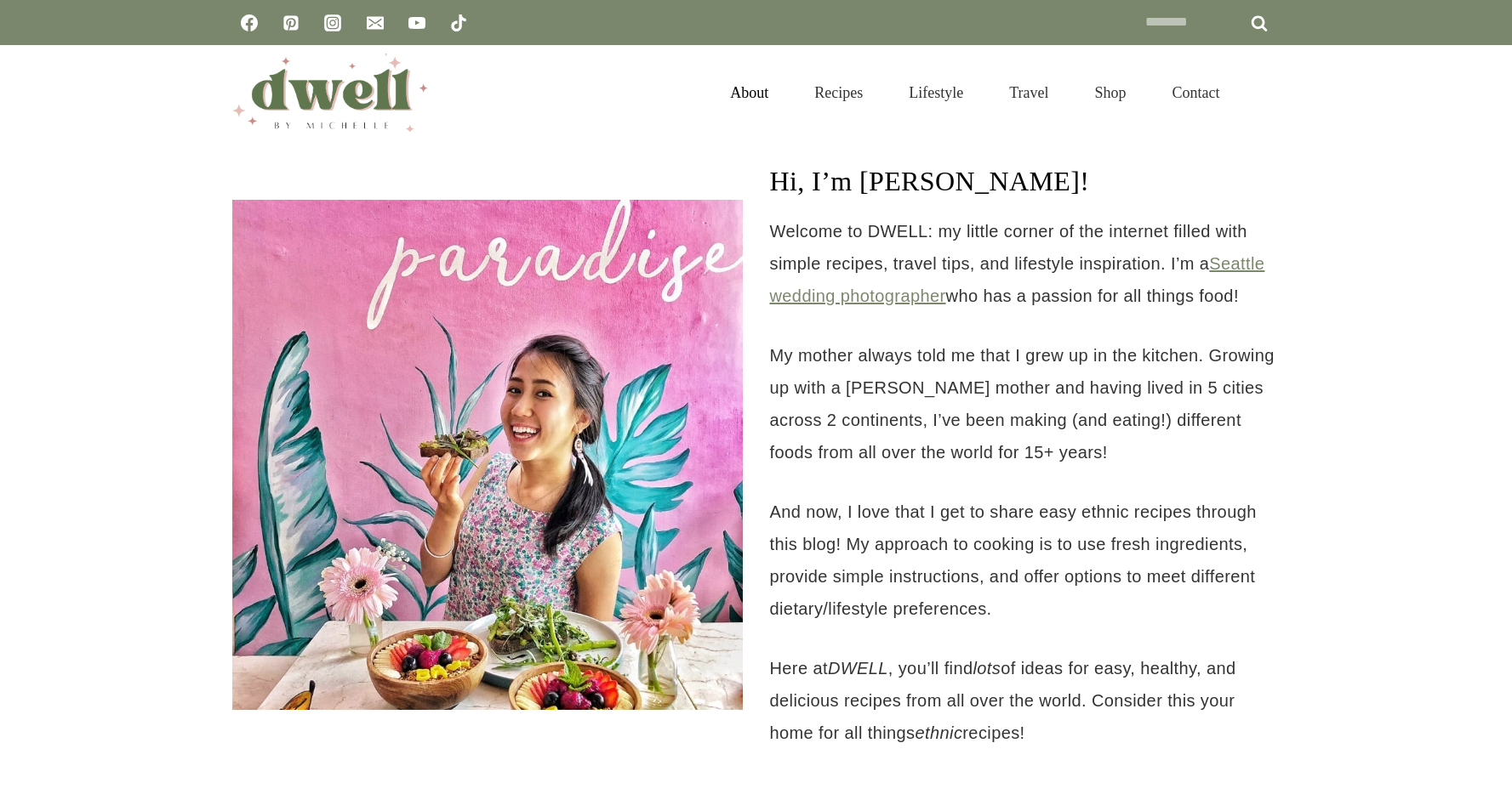 The image size is (1512, 794). Describe the element at coordinates (330, 92) in the screenshot. I see `img: DWELL by michelle` at that location.